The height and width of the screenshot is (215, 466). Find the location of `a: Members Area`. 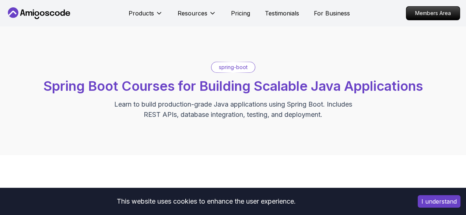

a: Members Area is located at coordinates (432, 13).